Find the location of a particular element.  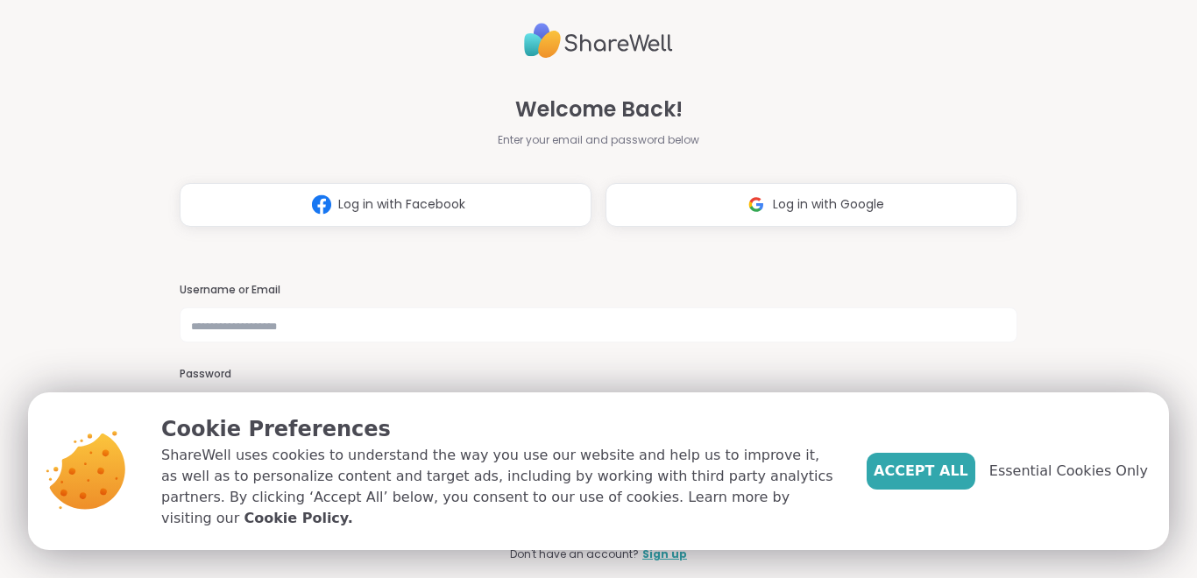

span: Welcome Back! is located at coordinates (598, 110).